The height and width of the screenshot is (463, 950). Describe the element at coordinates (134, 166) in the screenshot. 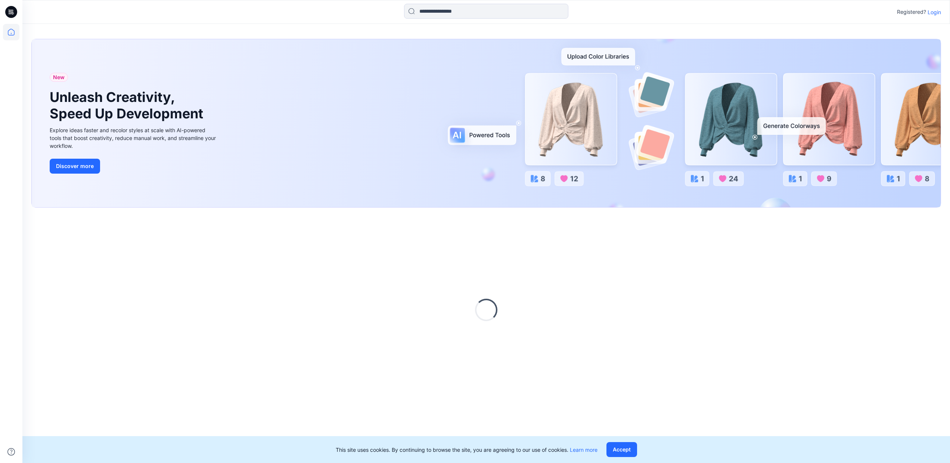

I see `a: Discover more` at that location.